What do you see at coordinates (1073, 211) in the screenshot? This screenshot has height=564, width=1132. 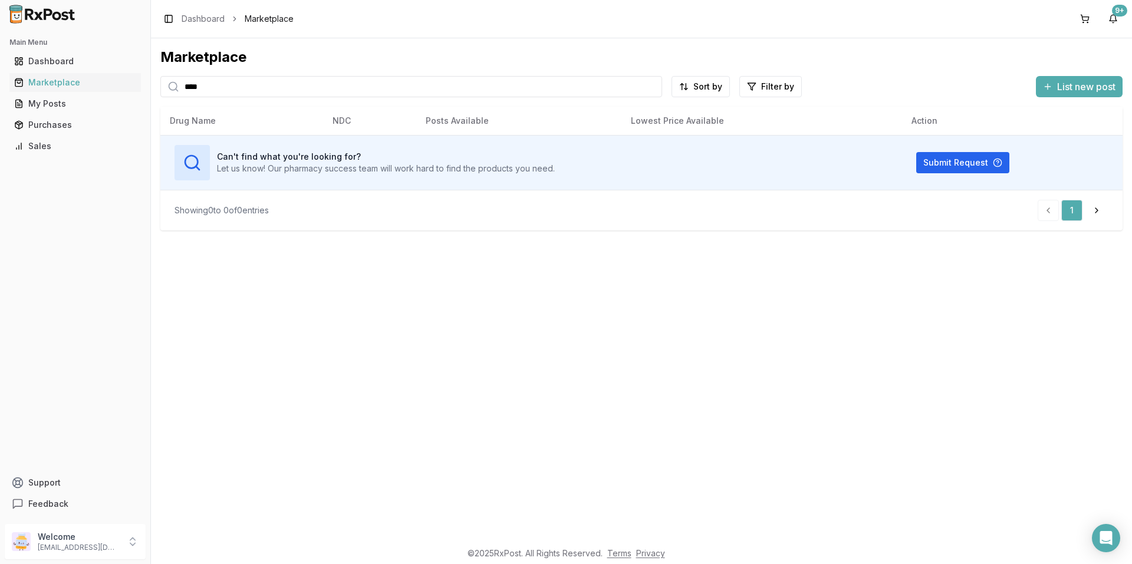 I see `nav: pagination` at bounding box center [1073, 211].